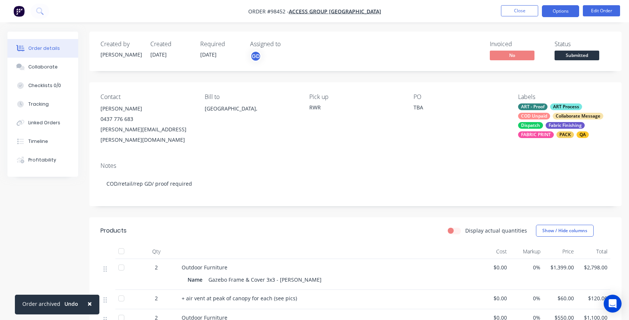 This screenshot has width=629, height=320. I want to click on div: TBA, so click(460, 109).